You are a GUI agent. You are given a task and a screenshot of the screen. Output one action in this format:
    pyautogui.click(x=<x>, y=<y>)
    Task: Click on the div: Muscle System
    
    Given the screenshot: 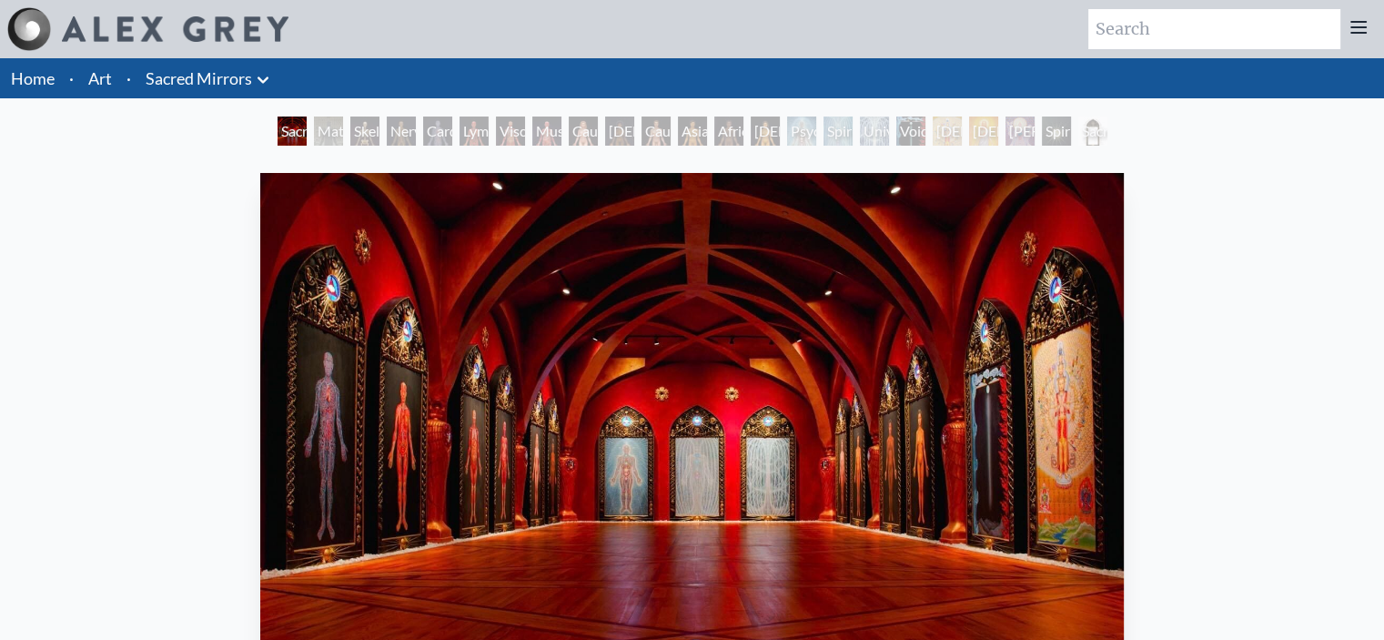 What is the action you would take?
    pyautogui.click(x=547, y=131)
    